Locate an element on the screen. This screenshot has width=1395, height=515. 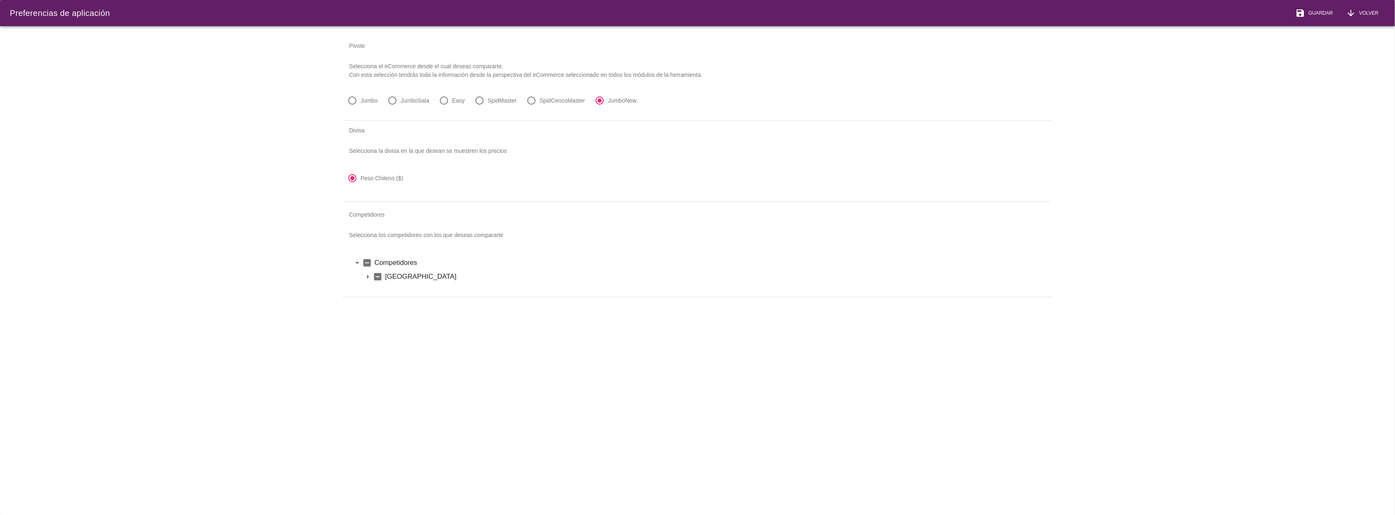
div: Competidores is located at coordinates (697, 215).